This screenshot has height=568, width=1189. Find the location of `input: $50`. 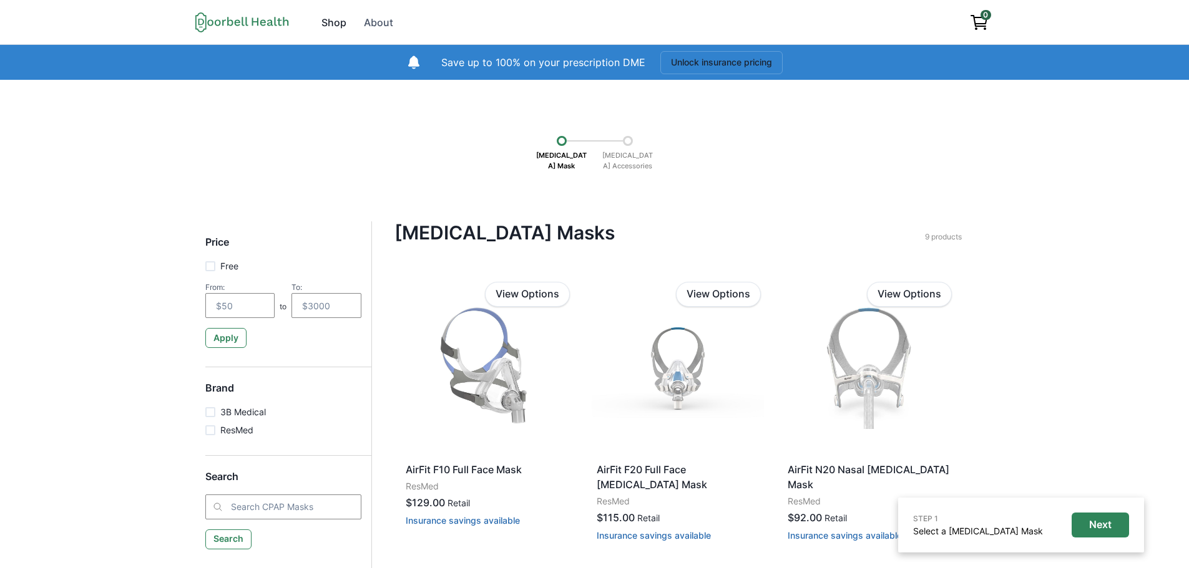

input: $50 is located at coordinates (240, 306).